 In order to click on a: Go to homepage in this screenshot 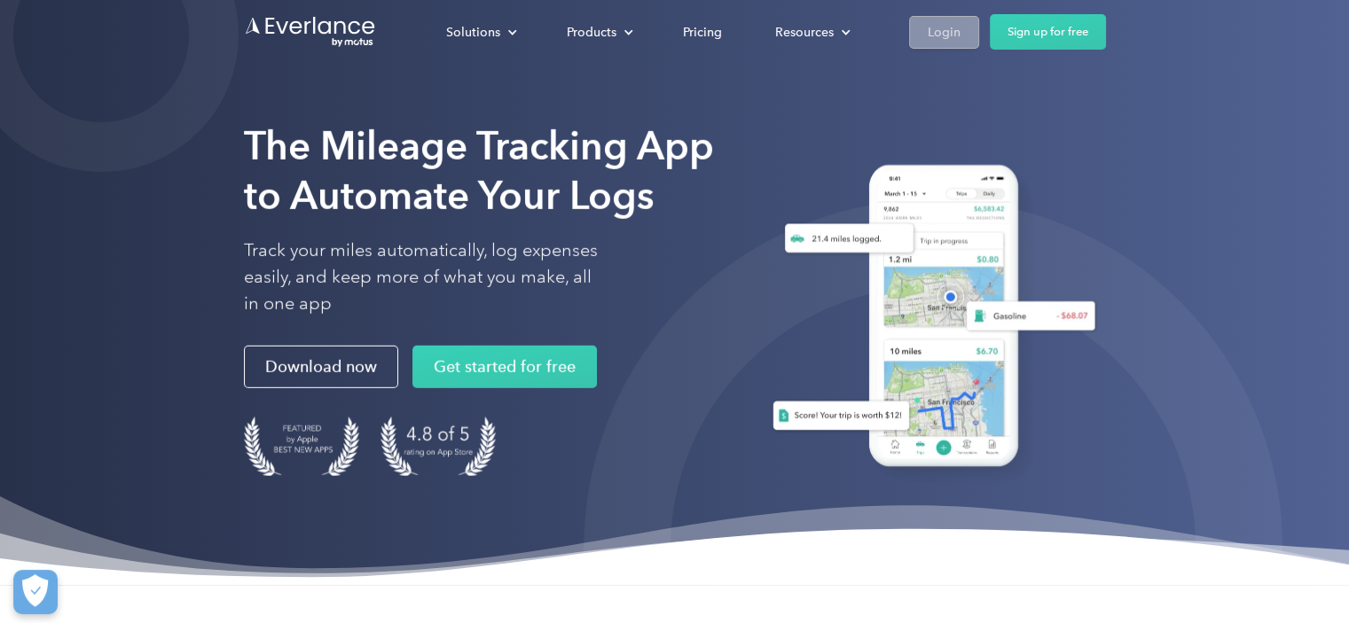, I will do `click(310, 32)`.